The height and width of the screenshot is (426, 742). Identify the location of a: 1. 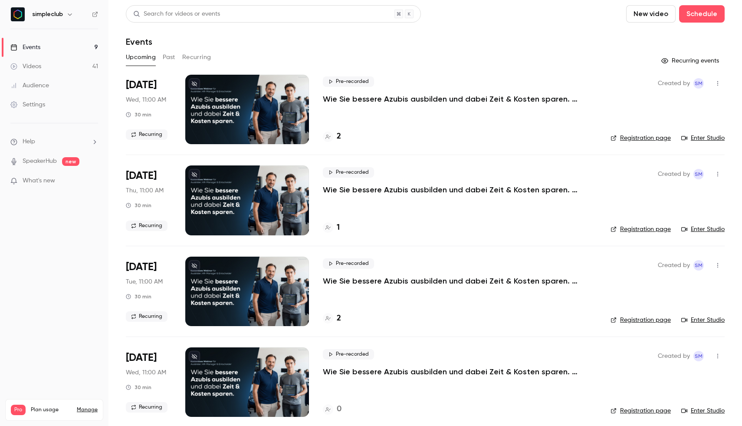
(331, 227).